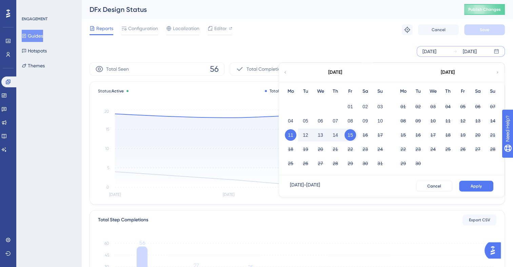 The image size is (513, 267). What do you see at coordinates (186, 28) in the screenshot?
I see `span: Localization` at bounding box center [186, 28].